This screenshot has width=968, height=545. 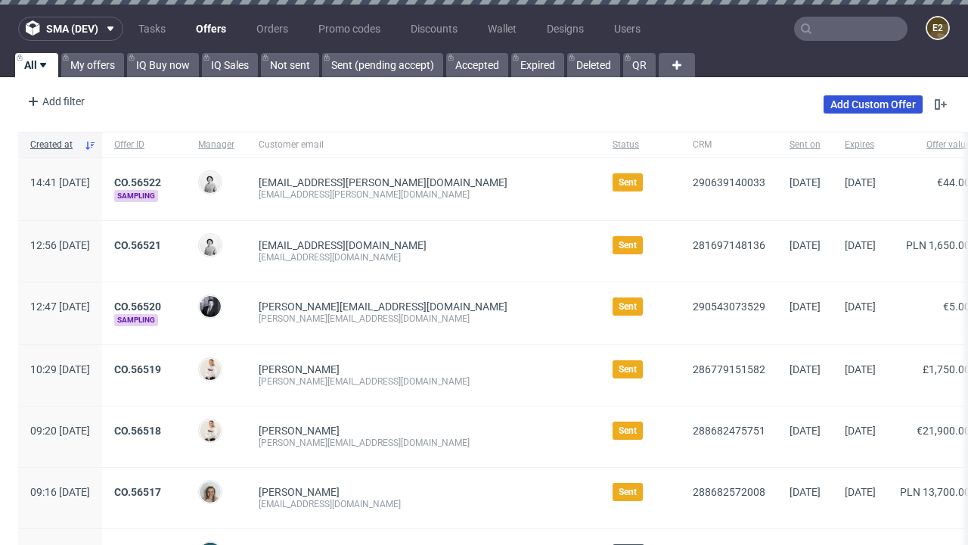 What do you see at coordinates (138, 430) in the screenshot?
I see `a: CO.56518` at bounding box center [138, 430].